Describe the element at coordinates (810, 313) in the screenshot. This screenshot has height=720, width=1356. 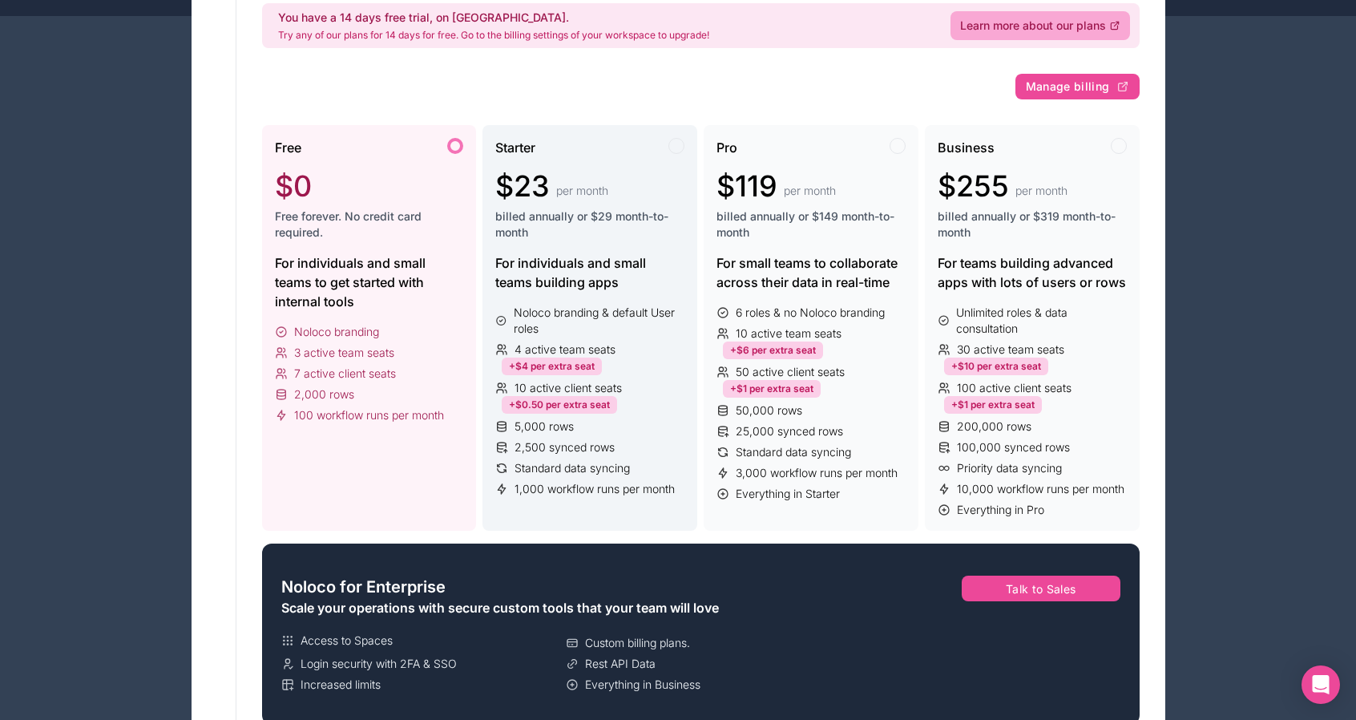
I see `span: 6 roles & no Noloco branding` at that location.